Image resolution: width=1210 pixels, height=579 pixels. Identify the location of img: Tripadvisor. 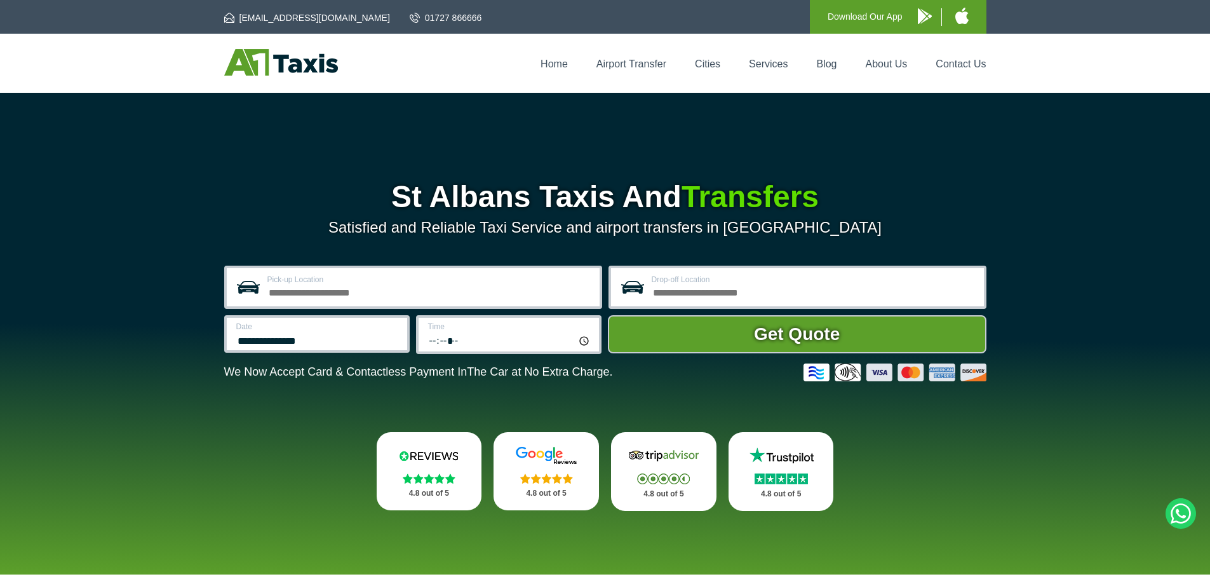
(664, 456).